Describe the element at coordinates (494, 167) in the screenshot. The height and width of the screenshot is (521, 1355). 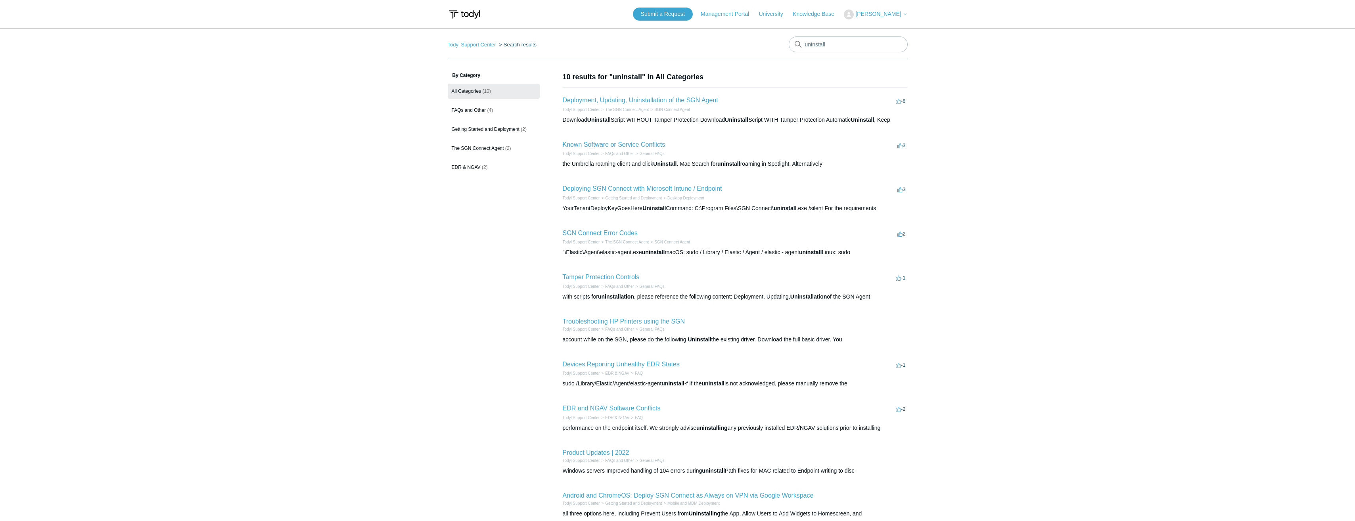
I see `a: EDR & NGAV (2)` at that location.